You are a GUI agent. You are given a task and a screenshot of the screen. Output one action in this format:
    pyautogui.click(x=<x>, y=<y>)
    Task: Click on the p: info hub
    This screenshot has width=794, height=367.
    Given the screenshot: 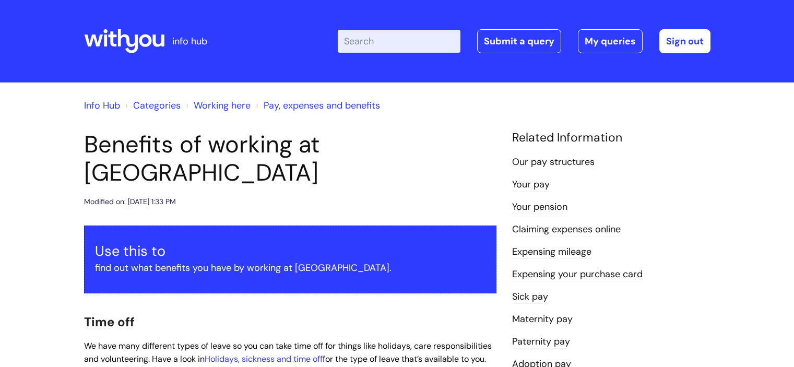 What is the action you would take?
    pyautogui.click(x=190, y=41)
    